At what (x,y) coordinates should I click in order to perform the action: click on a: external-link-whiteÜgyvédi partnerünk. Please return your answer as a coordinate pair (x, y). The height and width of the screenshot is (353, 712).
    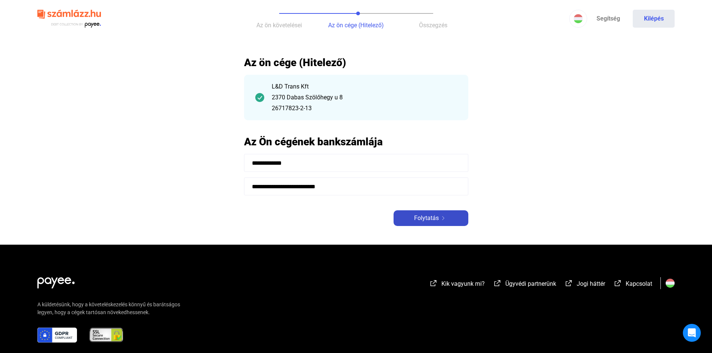
    Looking at the image, I should click on (524, 285).